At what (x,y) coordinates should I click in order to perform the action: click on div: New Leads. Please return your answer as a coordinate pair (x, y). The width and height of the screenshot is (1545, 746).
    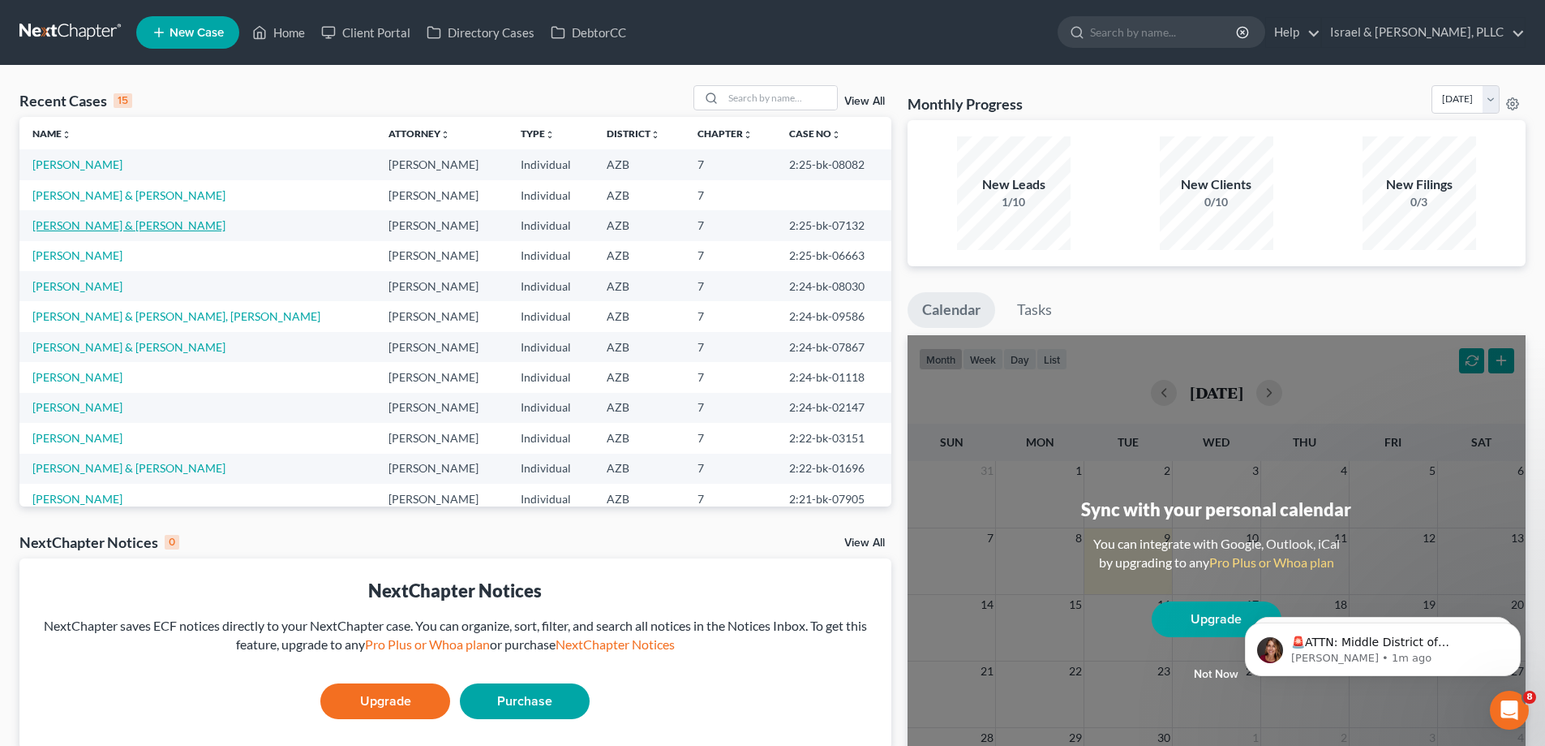
    Looking at the image, I should click on (1014, 184).